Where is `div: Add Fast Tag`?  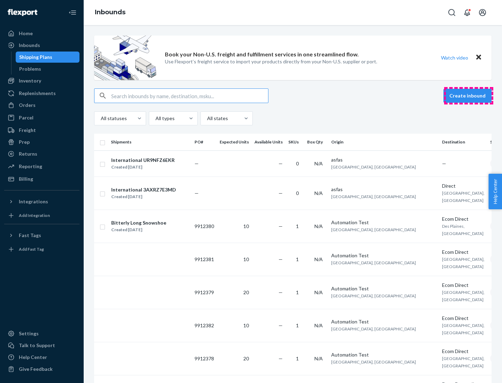
div: Add Fast Tag is located at coordinates (31, 249).